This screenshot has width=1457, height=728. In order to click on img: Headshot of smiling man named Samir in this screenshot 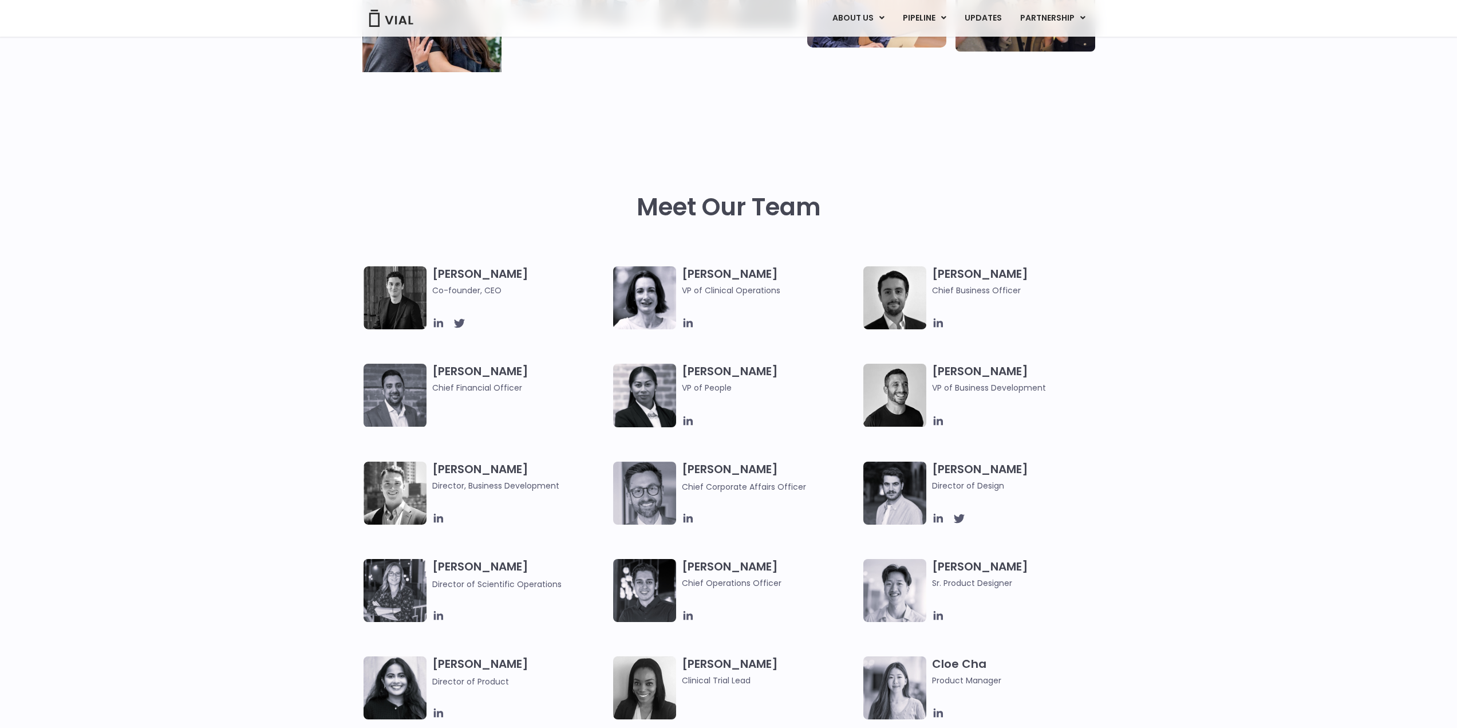, I will do `click(395, 395)`.